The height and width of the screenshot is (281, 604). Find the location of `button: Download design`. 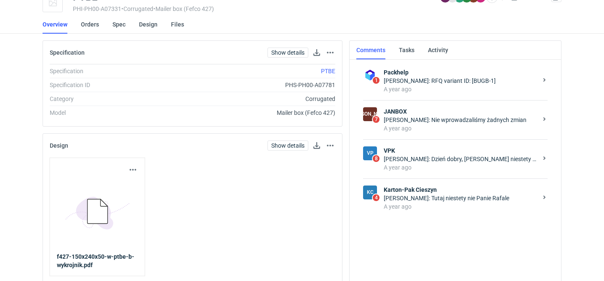

button: Download design is located at coordinates (317, 146).